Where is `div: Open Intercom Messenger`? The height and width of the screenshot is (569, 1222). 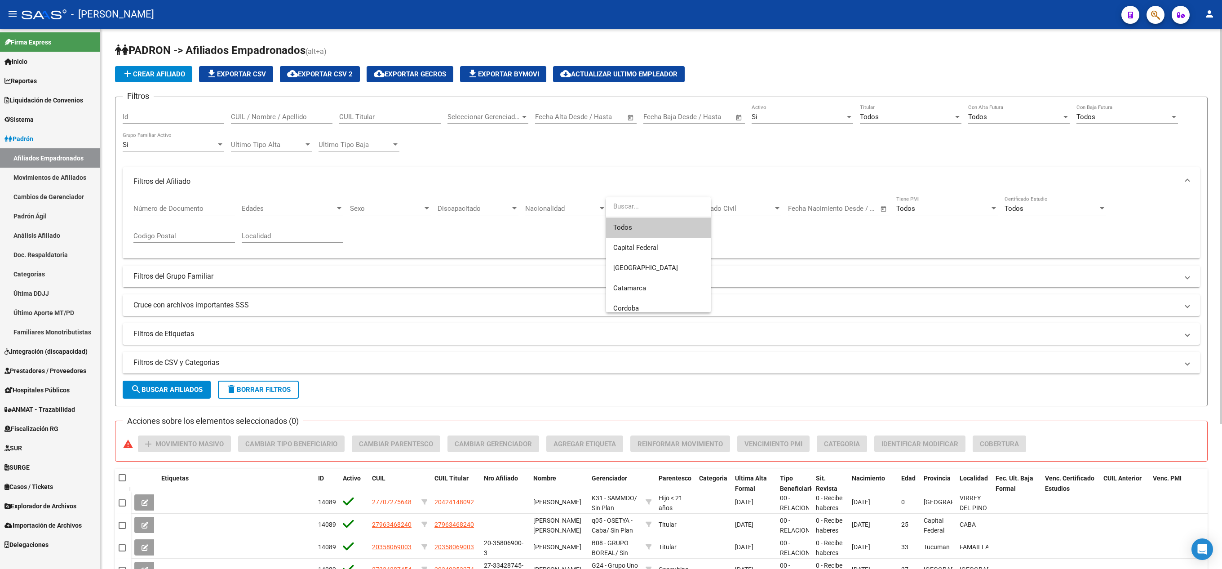
div: Open Intercom Messenger is located at coordinates (1202, 549).